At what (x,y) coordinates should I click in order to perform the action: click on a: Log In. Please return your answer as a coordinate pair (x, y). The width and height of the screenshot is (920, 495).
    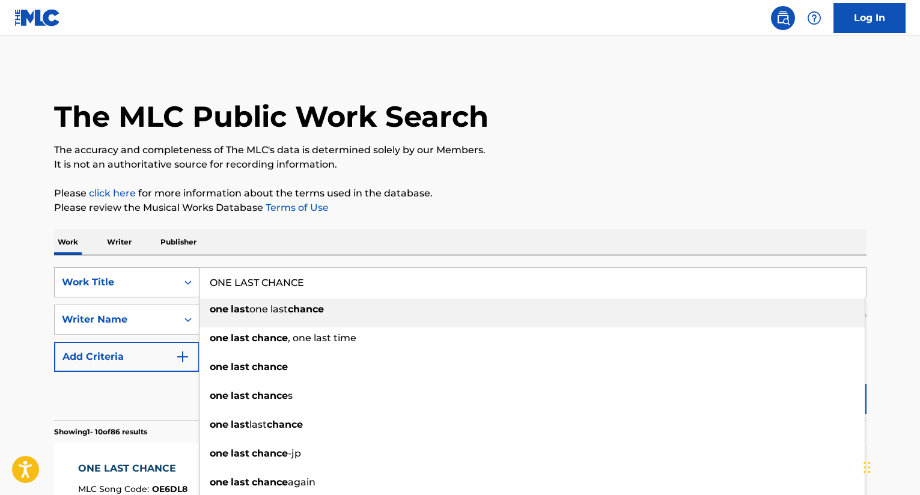
    Looking at the image, I should click on (869, 18).